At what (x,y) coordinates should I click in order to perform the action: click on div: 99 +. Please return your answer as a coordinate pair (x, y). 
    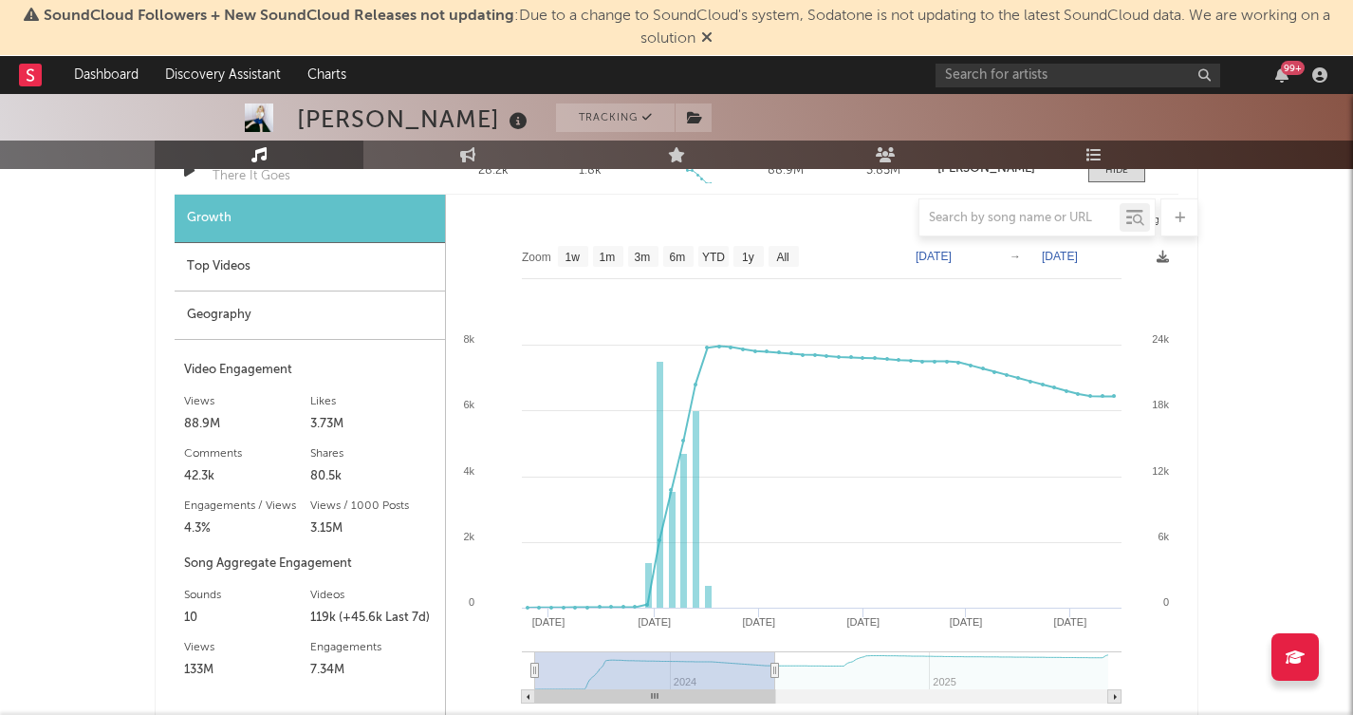
    Looking at the image, I should click on (1293, 67).